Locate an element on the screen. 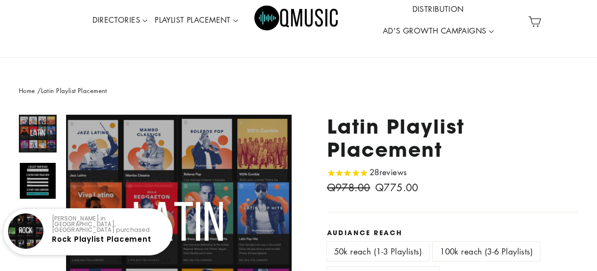  span: Q775.00 is located at coordinates (397, 187).